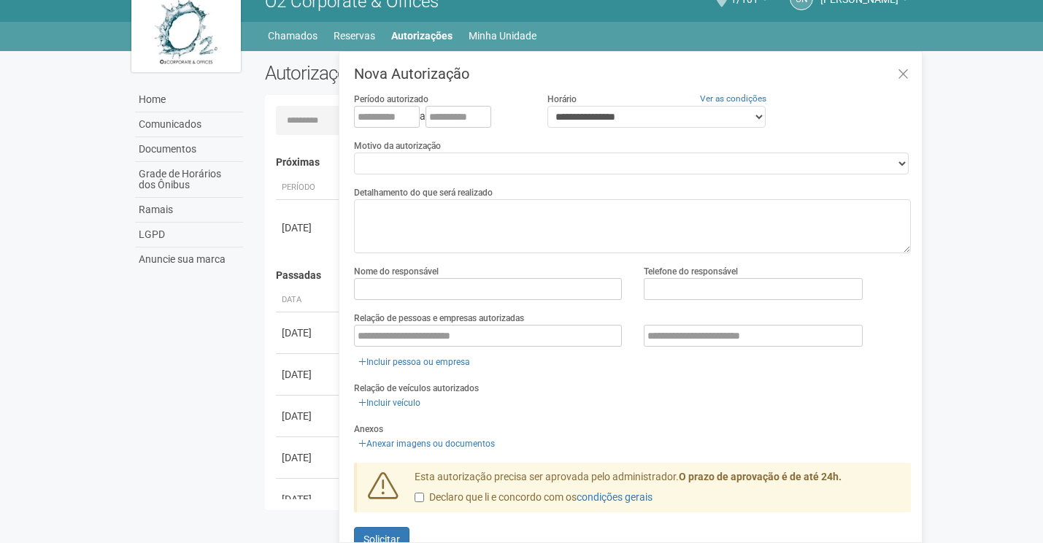  Describe the element at coordinates (391, 99) in the screenshot. I see `label: Período autorizado` at that location.